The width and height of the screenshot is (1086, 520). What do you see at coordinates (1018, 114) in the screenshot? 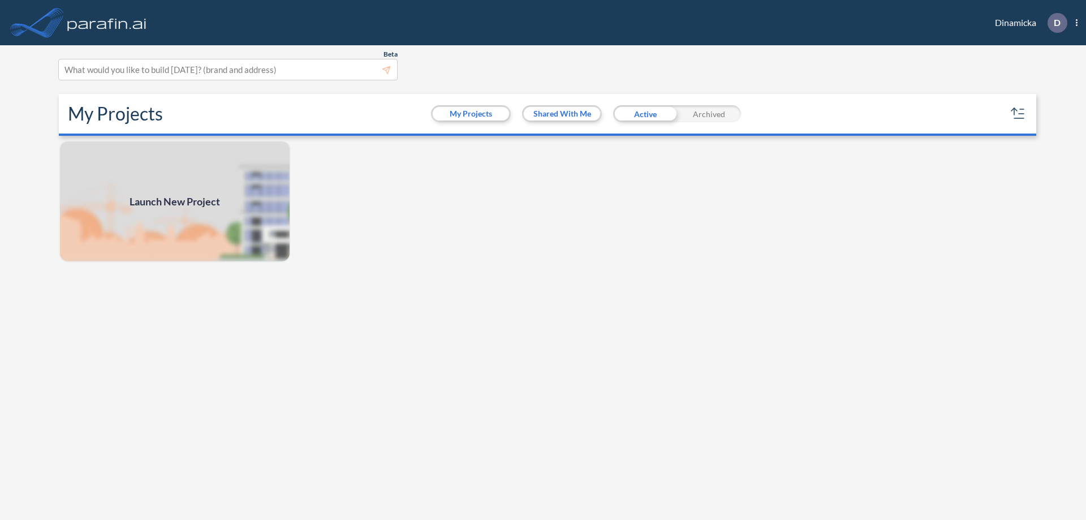
I see `button: sort` at bounding box center [1018, 114].